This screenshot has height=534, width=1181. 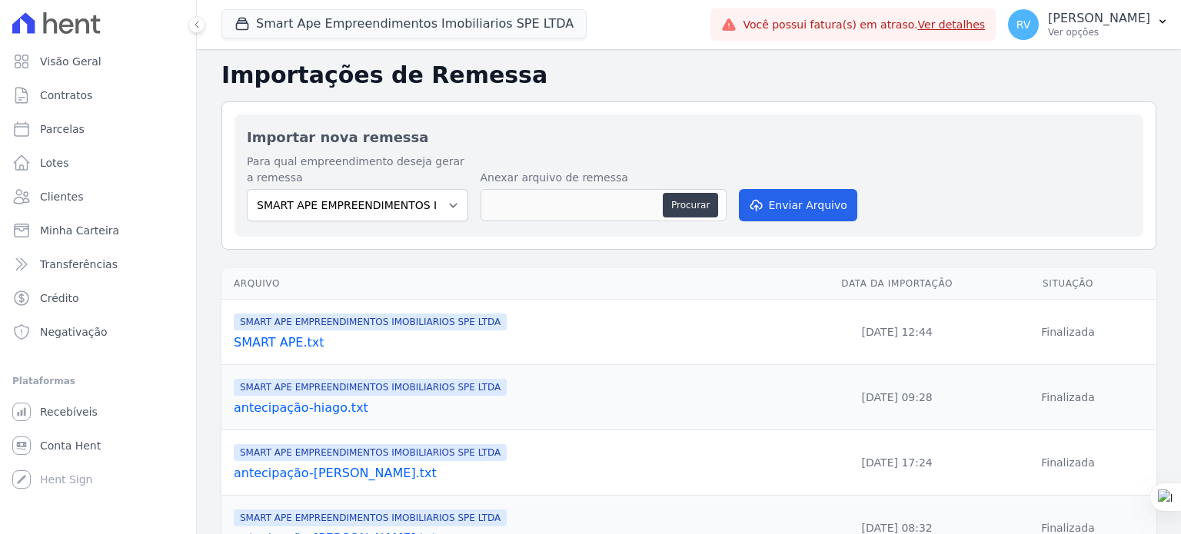 I want to click on a: Parcelas, so click(x=98, y=129).